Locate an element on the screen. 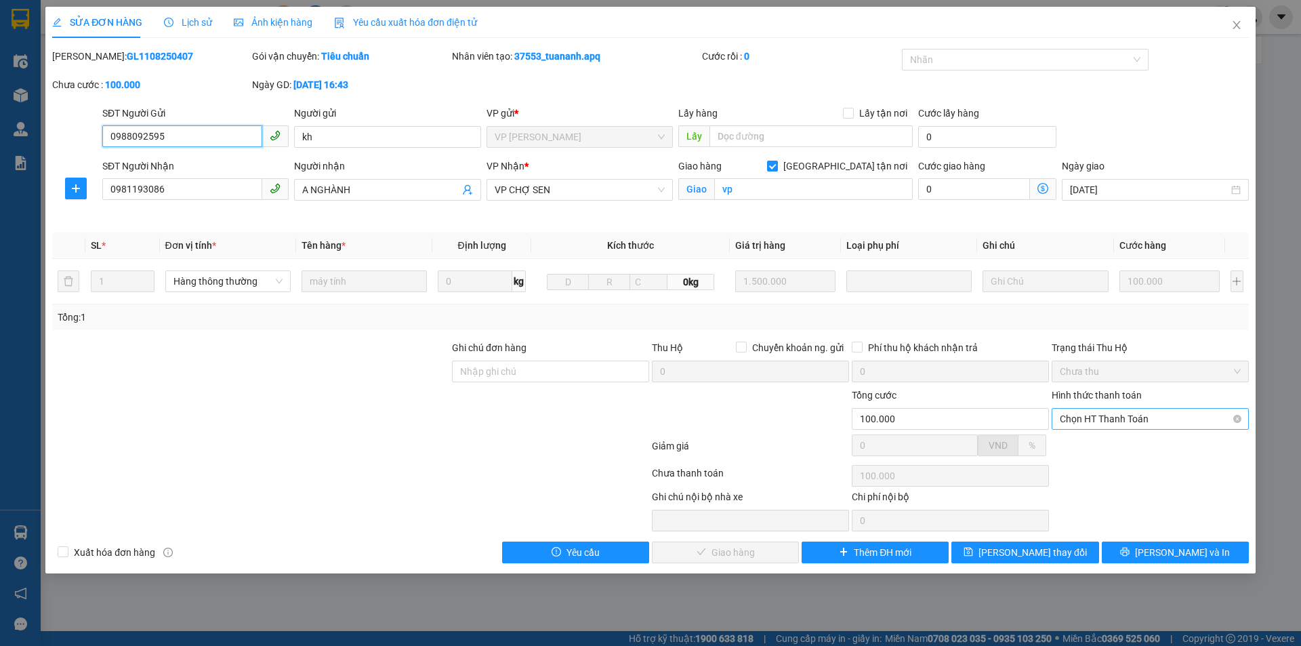 The height and width of the screenshot is (646, 1301). span: Phí thu hộ khách nhận trả is located at coordinates (923, 348).